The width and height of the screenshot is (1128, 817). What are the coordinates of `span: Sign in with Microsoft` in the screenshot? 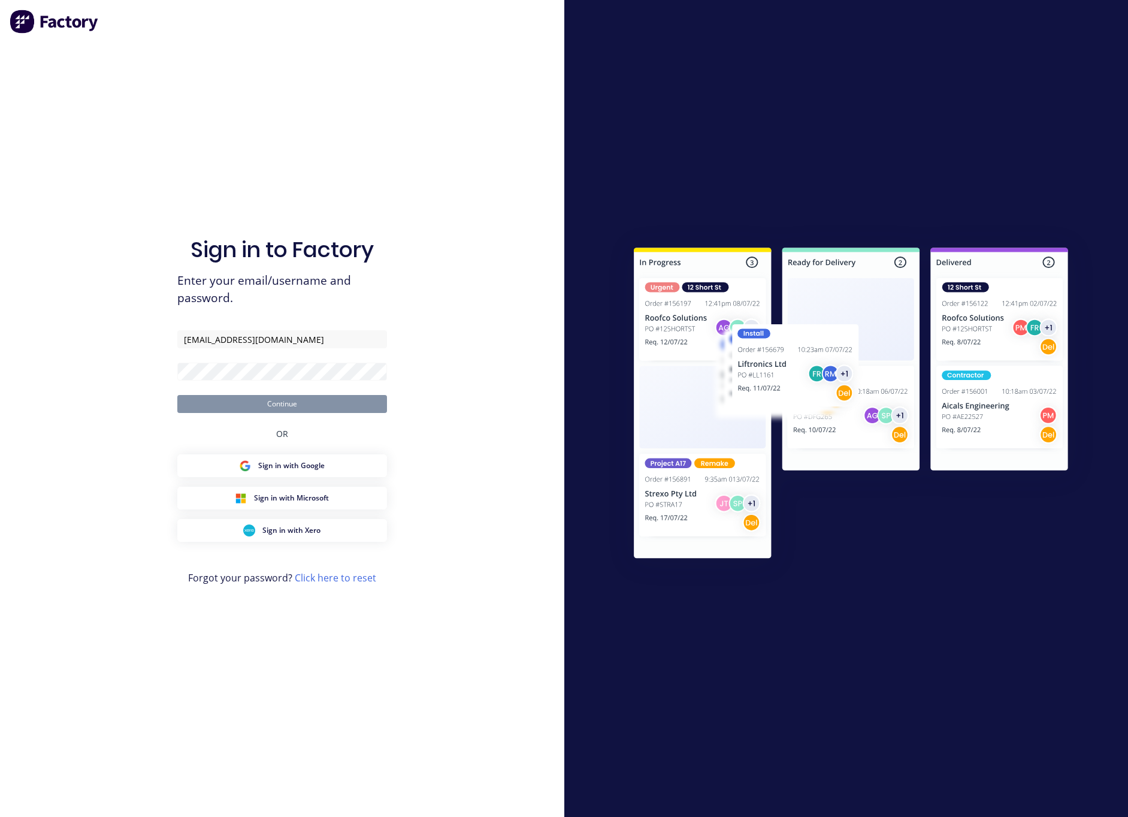 It's located at (291, 498).